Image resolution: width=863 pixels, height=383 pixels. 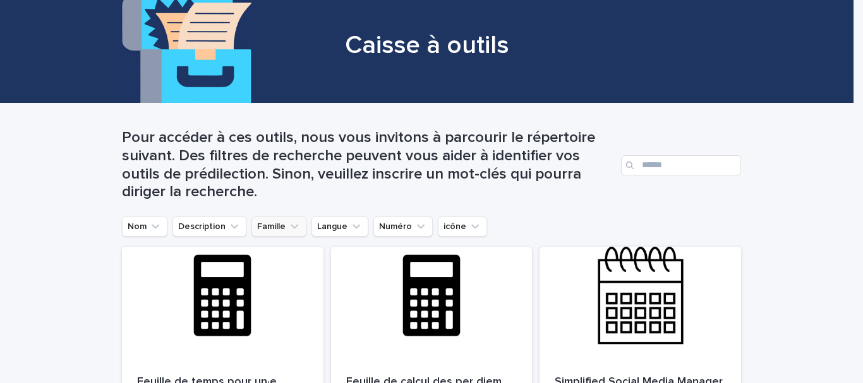 I want to click on h1: Pour accéder à ces outils, nous vous invitons à parcourir le répertoire suivant. Des filtres de r..., so click(x=369, y=165).